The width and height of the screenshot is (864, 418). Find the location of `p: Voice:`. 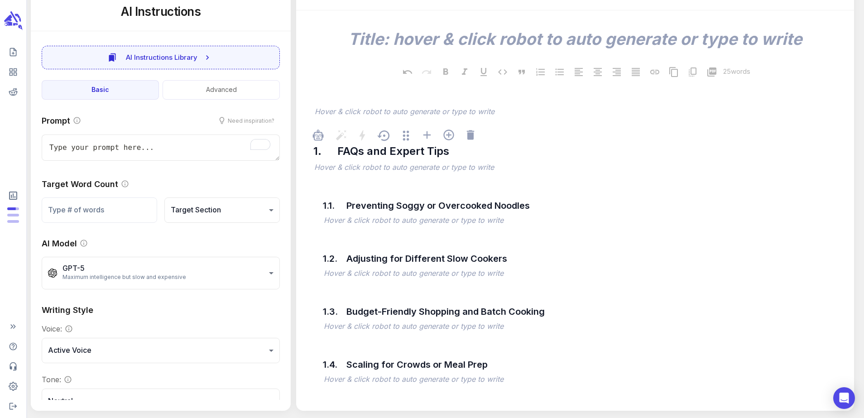

p: Voice: is located at coordinates (52, 328).